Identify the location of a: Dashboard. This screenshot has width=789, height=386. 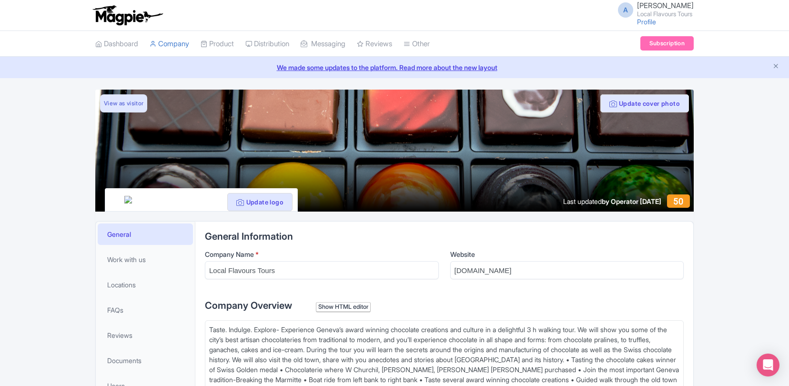
(117, 44).